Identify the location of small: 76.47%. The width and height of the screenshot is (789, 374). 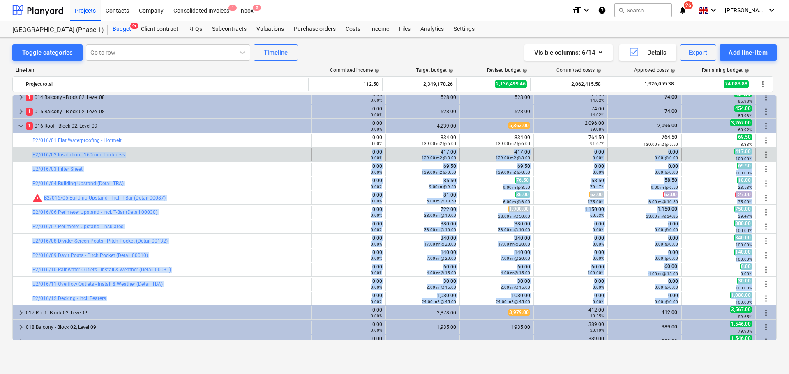
(597, 187).